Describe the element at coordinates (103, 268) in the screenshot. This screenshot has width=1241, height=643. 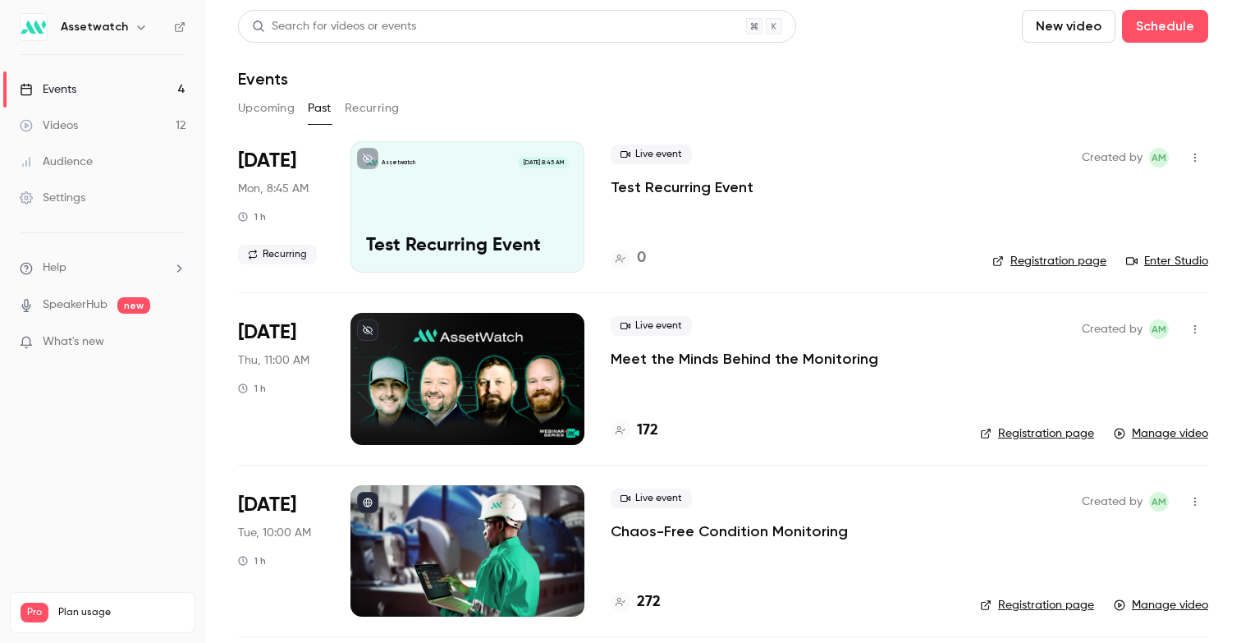
I see `li: help-dropdown-opener` at that location.